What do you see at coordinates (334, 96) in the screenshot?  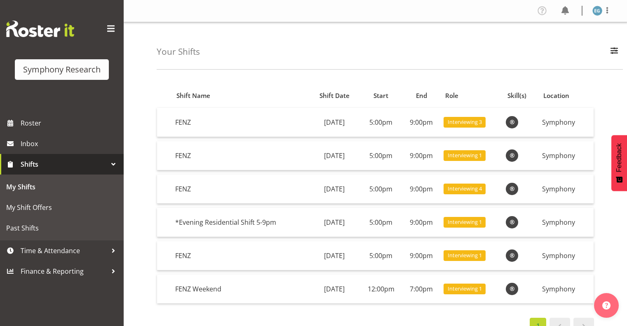 I see `span: Shift Date` at bounding box center [334, 96].